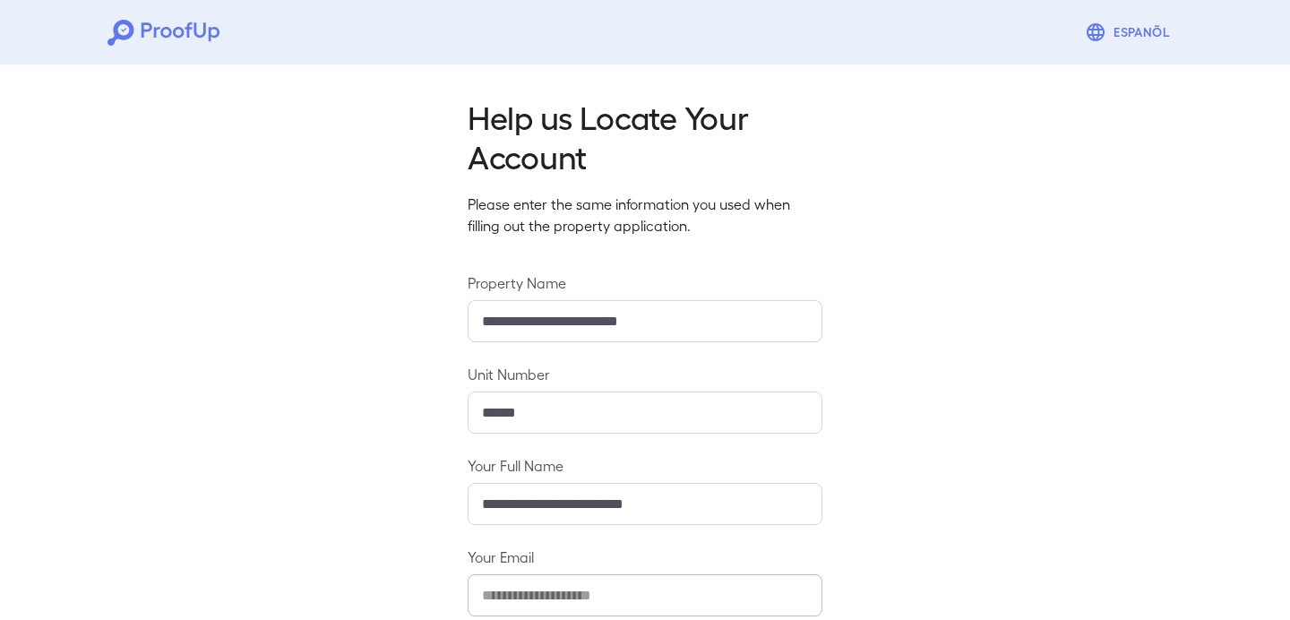  Describe the element at coordinates (645, 374) in the screenshot. I see `label: Unit Number` at that location.